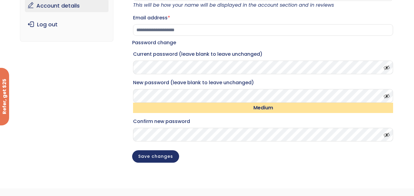 The image size is (414, 196). What do you see at coordinates (234, 5) in the screenshot?
I see `em: This will be how your name will be displayed in the account section and in reviews` at bounding box center [234, 5].